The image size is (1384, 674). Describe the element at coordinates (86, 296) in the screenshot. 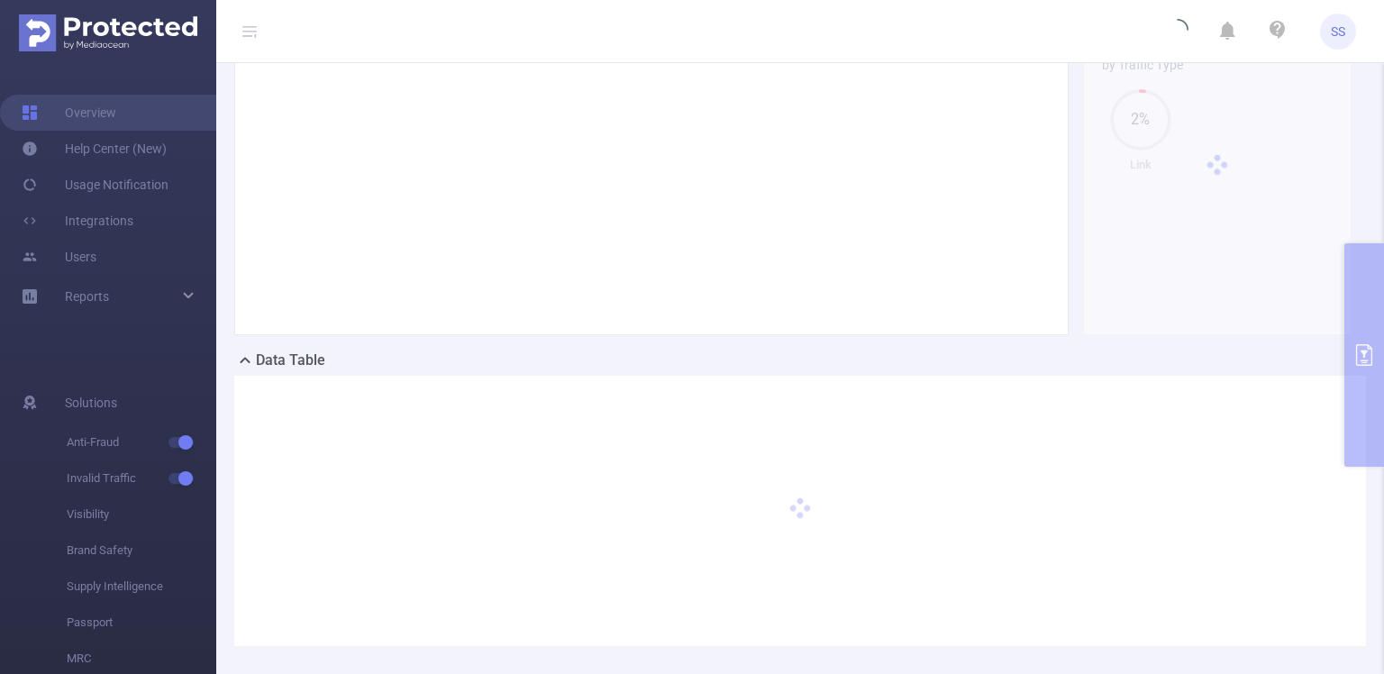

I see `a: Reports` at that location.